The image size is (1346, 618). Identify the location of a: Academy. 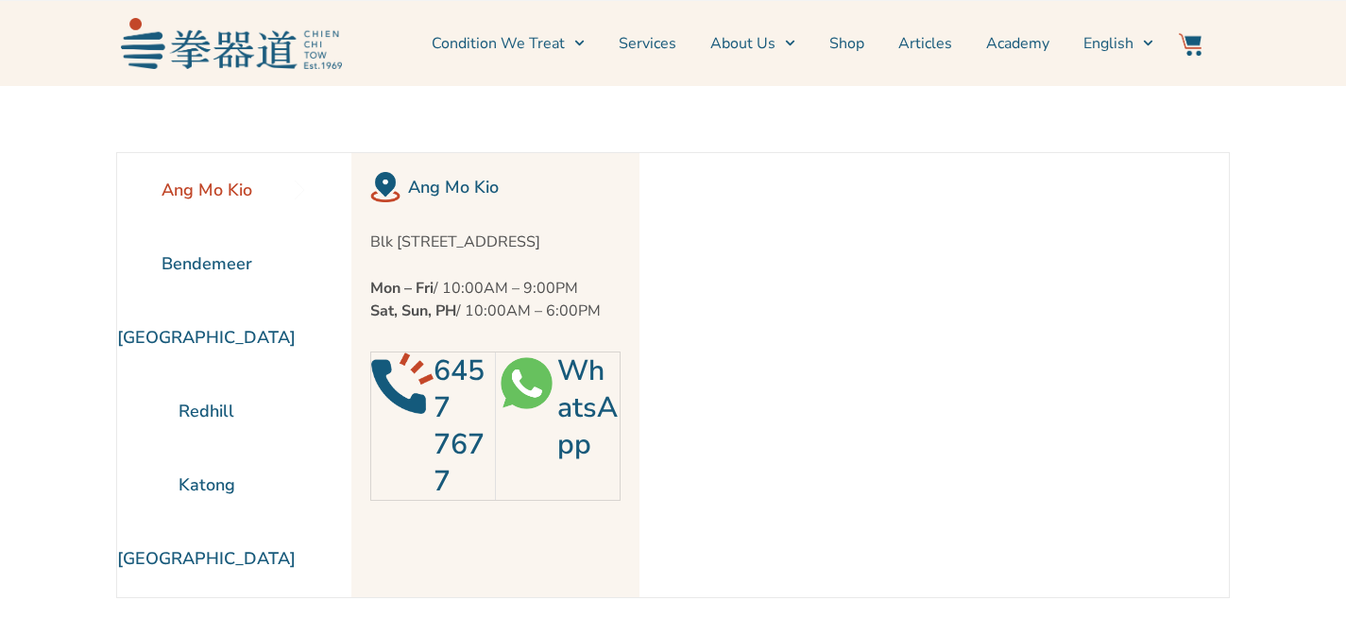
(1017, 43).